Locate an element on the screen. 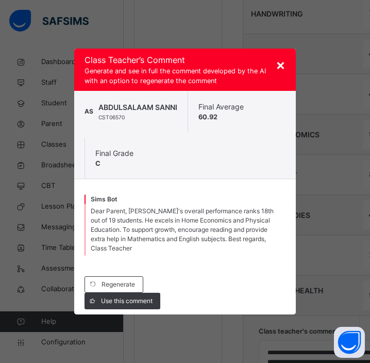 The width and height of the screenshot is (370, 363). span: Final Grade is located at coordinates (134, 153).